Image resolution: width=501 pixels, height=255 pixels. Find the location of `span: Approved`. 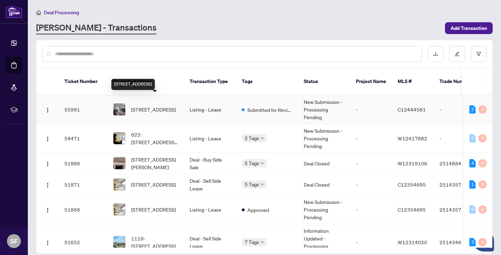

span: Approved is located at coordinates (258, 210).